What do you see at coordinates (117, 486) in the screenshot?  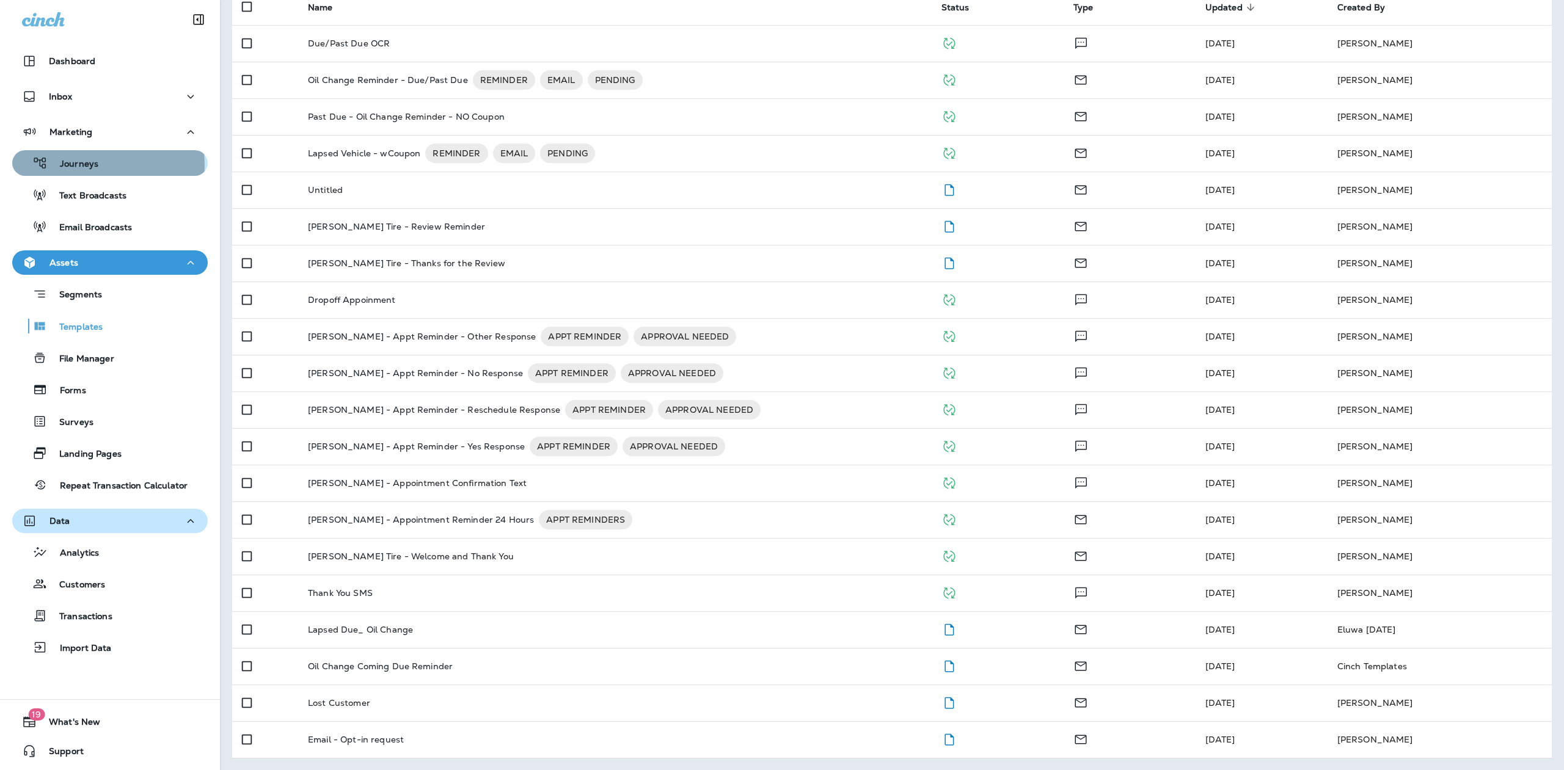 I see `p: Repeat Transaction Calculator` at bounding box center [117, 486].